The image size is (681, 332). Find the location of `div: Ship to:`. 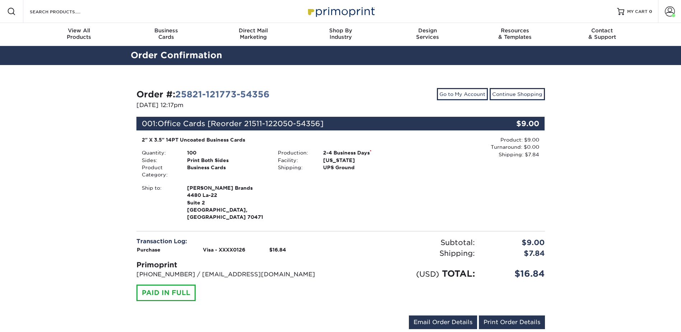

div: Ship to: is located at coordinates (159, 203).